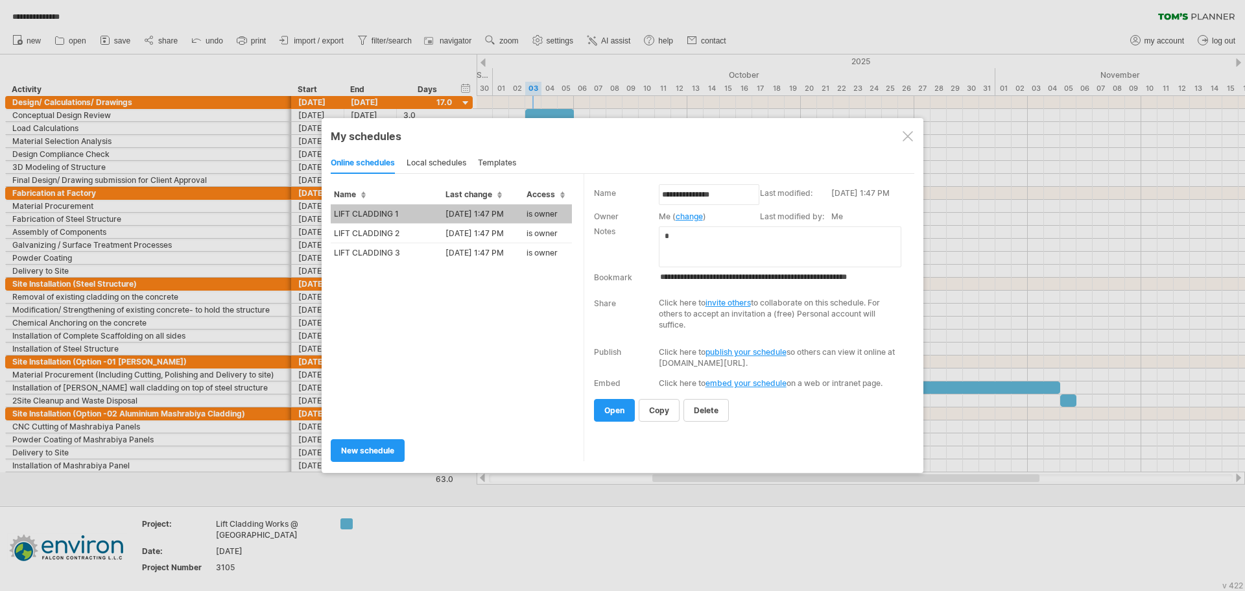 The image size is (1245, 591). What do you see at coordinates (545, 194) in the screenshot?
I see `span: Access` at bounding box center [545, 194].